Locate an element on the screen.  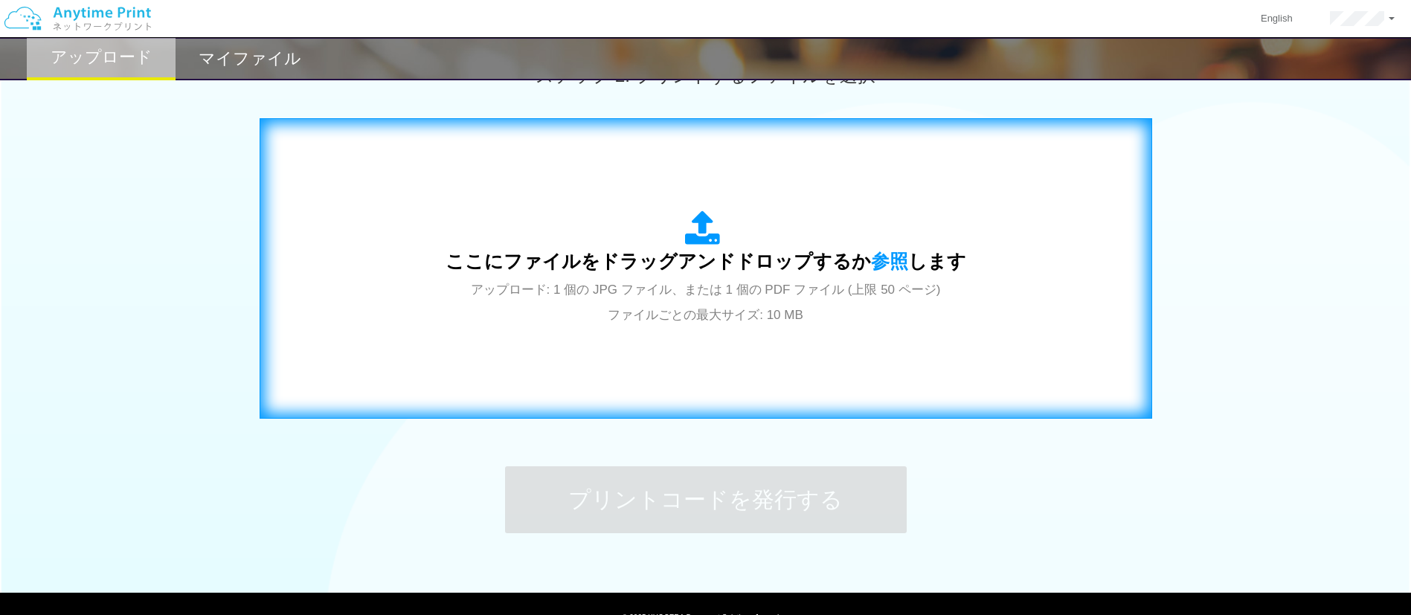
span: ステップ 2: プリントするファイルを選択 is located at coordinates (705, 75).